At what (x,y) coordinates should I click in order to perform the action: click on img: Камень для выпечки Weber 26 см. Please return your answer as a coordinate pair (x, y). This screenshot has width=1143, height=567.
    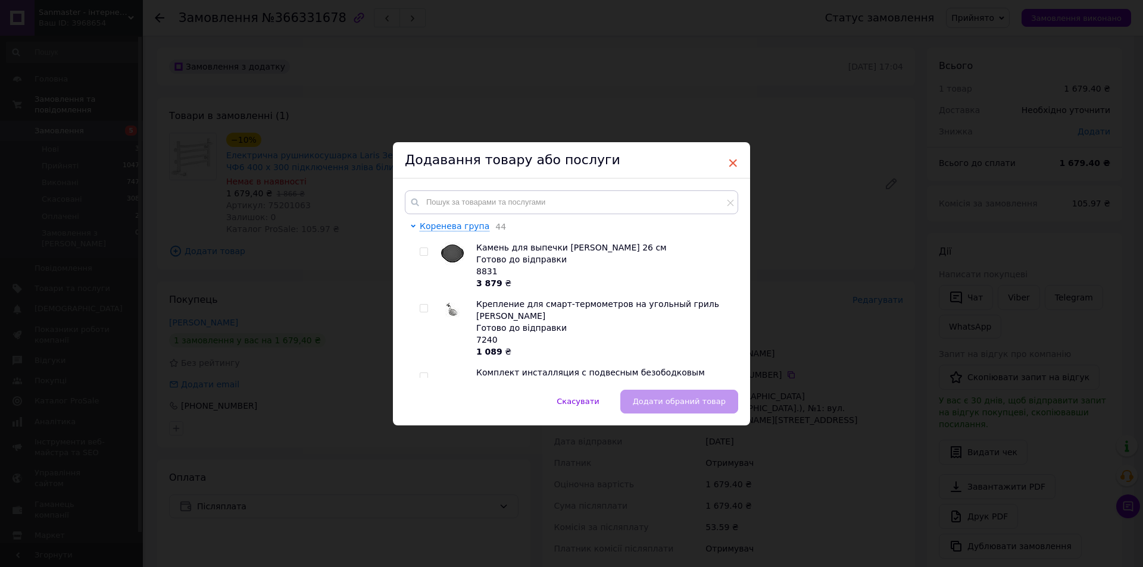
    Looking at the image, I should click on (452, 254).